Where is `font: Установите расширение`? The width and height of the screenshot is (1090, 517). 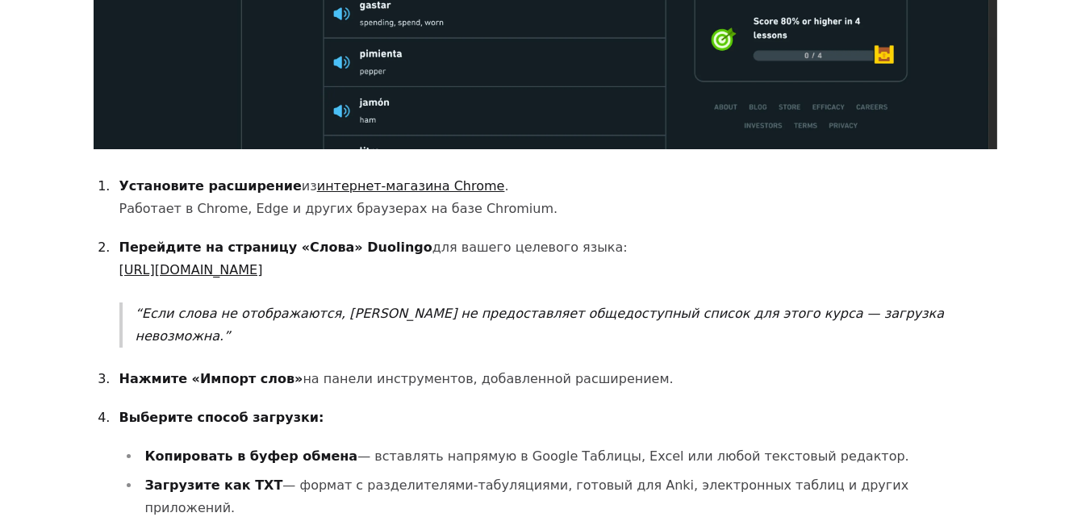
font: Установите расширение is located at coordinates (211, 186).